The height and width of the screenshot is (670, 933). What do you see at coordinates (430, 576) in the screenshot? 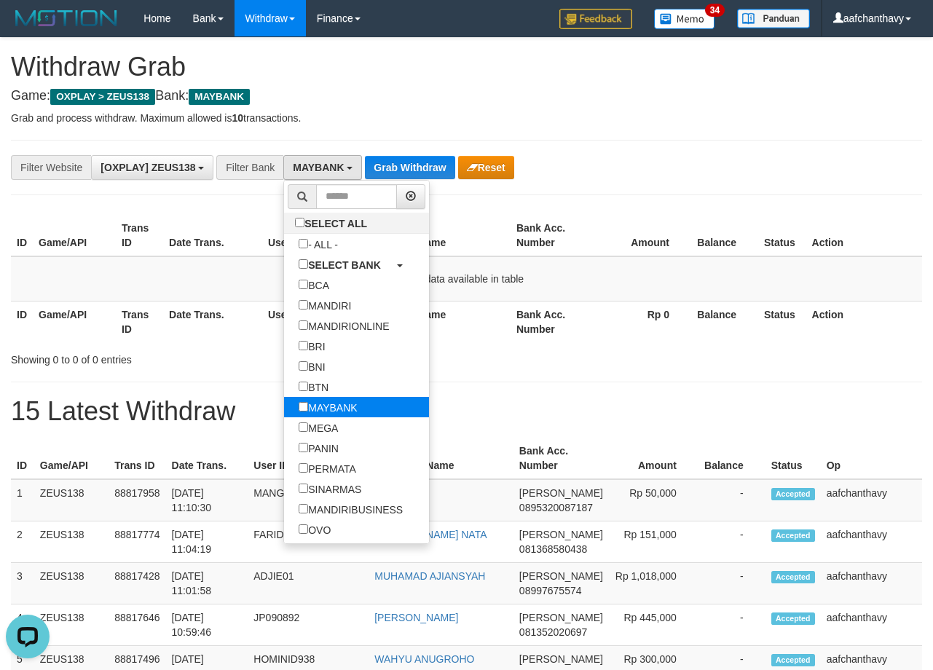
I see `a: MUHAMAD AJIANSYAH` at bounding box center [430, 576].